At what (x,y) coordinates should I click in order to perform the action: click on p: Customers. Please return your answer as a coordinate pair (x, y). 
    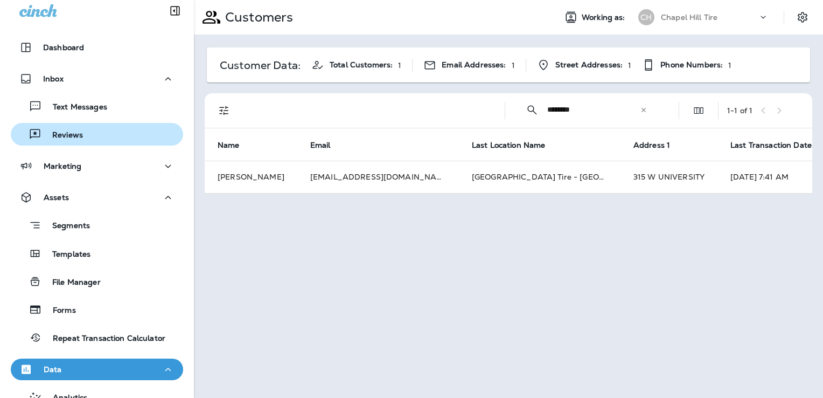
    Looking at the image, I should click on (257, 17).